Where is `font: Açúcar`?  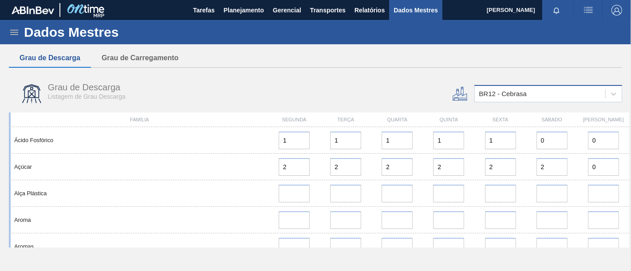 font: Açúcar is located at coordinates (23, 167).